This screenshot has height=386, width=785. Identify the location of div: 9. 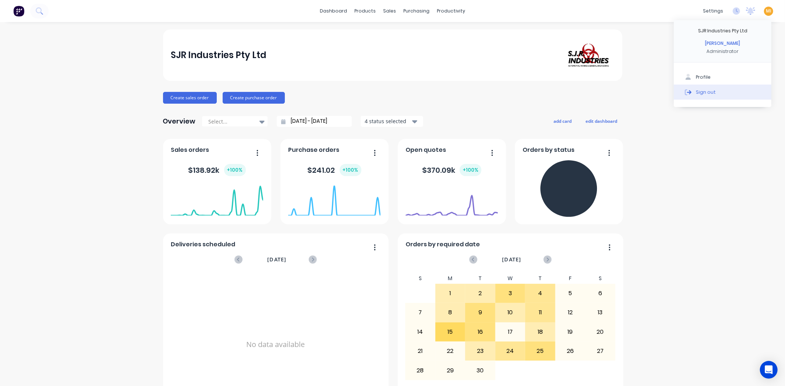
(480, 313).